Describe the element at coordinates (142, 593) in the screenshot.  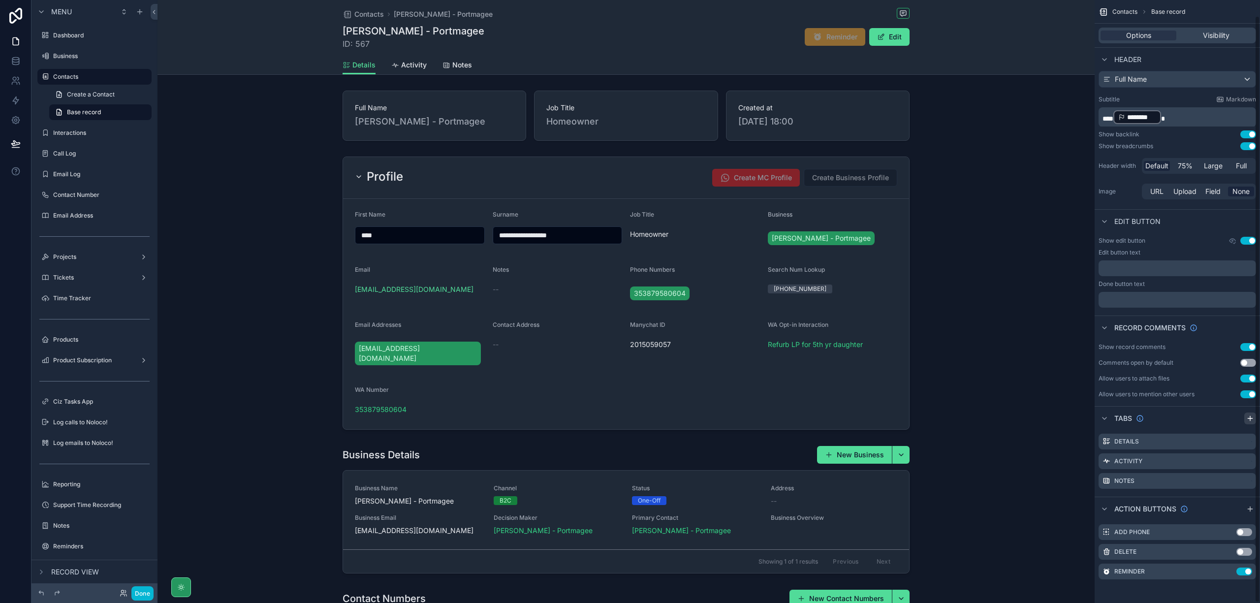
I see `button: Done` at that location.